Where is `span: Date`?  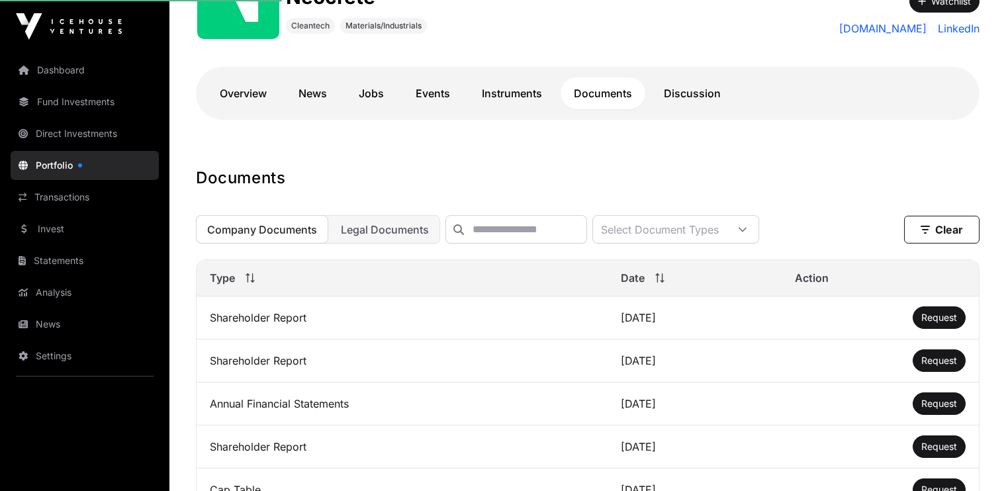
span: Date is located at coordinates (633, 278).